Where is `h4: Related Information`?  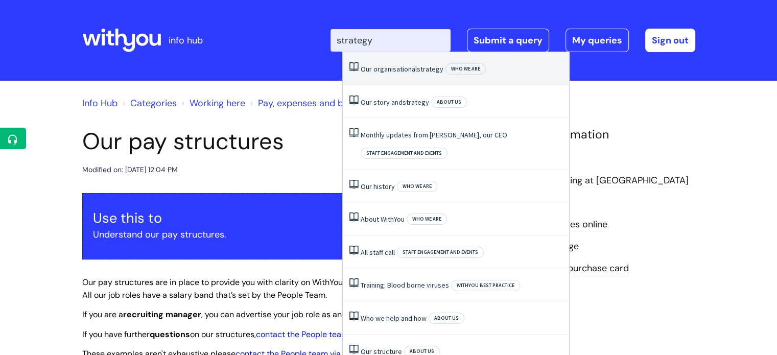 h4: Related Information is located at coordinates (598, 135).